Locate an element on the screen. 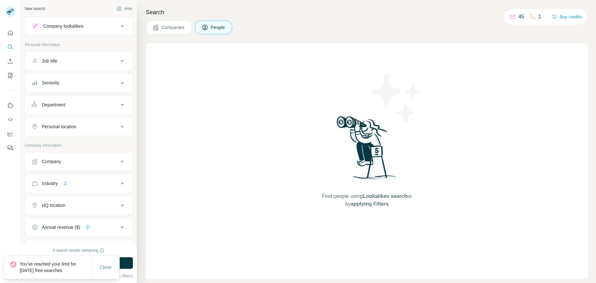  div: New search is located at coordinates (35, 9).